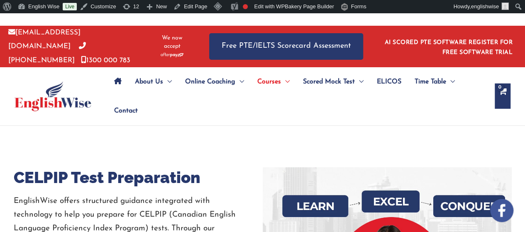 This screenshot has height=232, width=525. I want to click on a: 1300 000 783, so click(105, 60).